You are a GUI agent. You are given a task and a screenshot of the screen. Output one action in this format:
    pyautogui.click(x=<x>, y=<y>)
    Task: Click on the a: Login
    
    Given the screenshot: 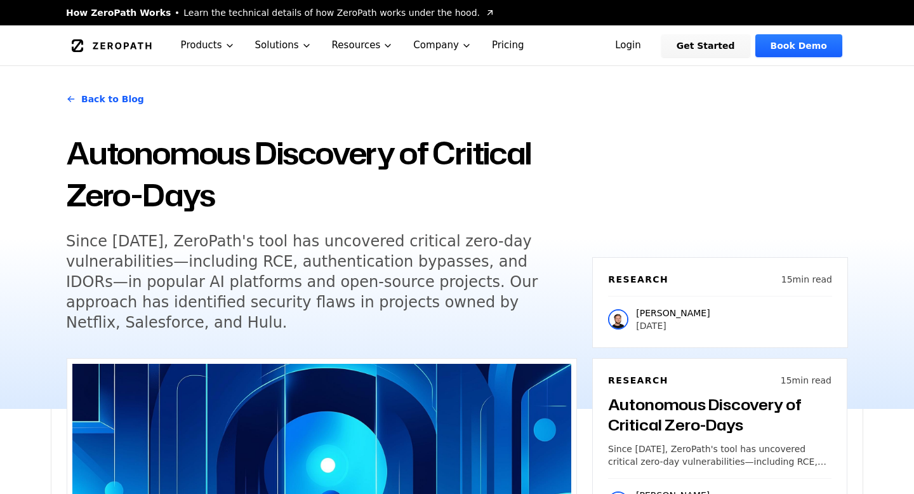 What is the action you would take?
    pyautogui.click(x=628, y=46)
    